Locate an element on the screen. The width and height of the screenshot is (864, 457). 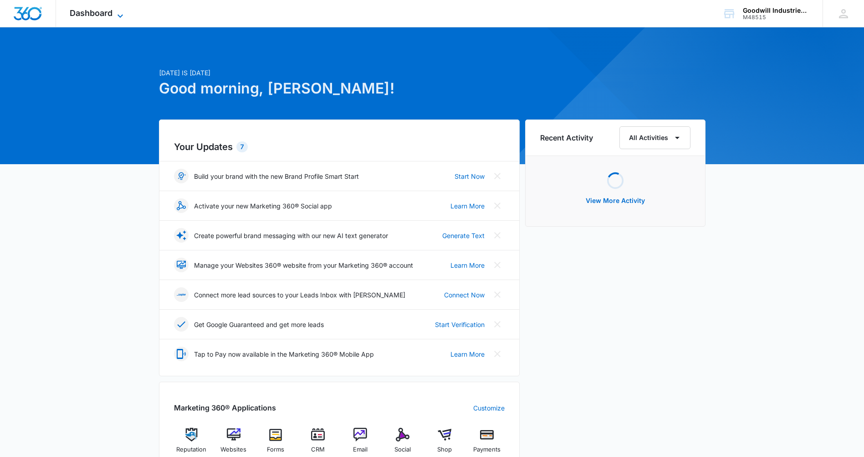
span: Forms is located at coordinates (276, 449).